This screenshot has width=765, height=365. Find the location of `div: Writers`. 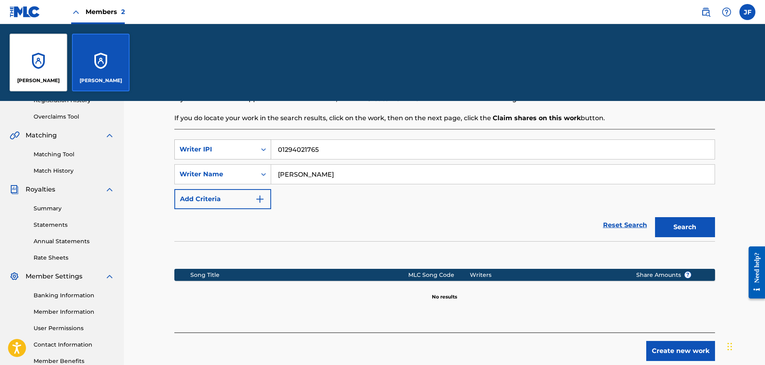

div: Writers is located at coordinates (547, 275).